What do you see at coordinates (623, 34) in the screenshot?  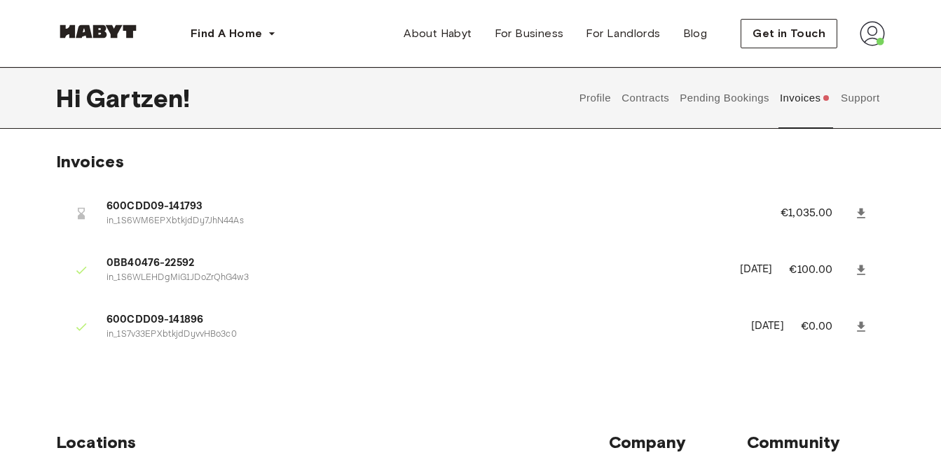 I see `a: For Landlords` at bounding box center [623, 34].